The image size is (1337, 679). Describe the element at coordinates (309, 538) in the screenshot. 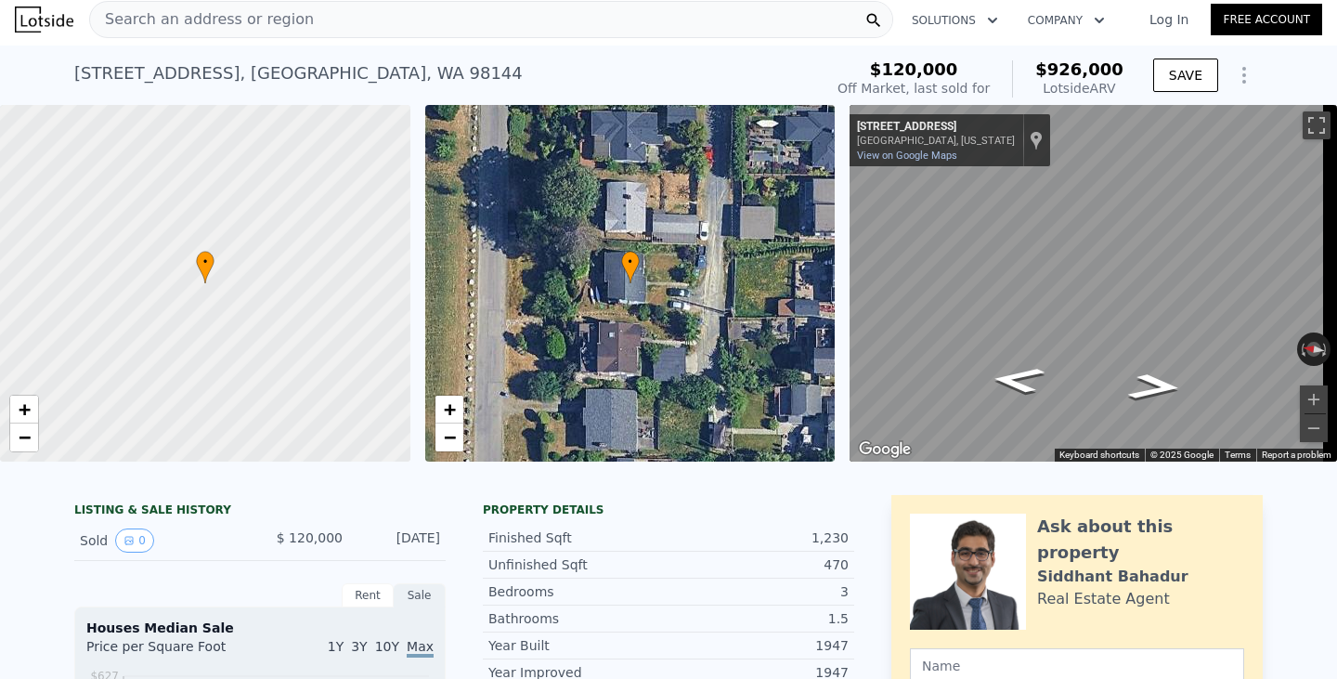

I see `span: $ 120,000` at that location.